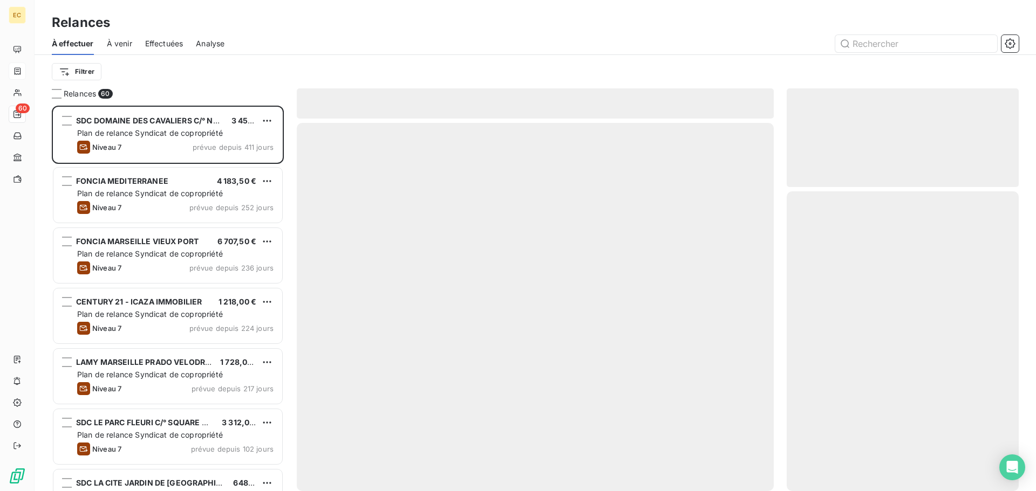  I want to click on span: Relances, so click(80, 94).